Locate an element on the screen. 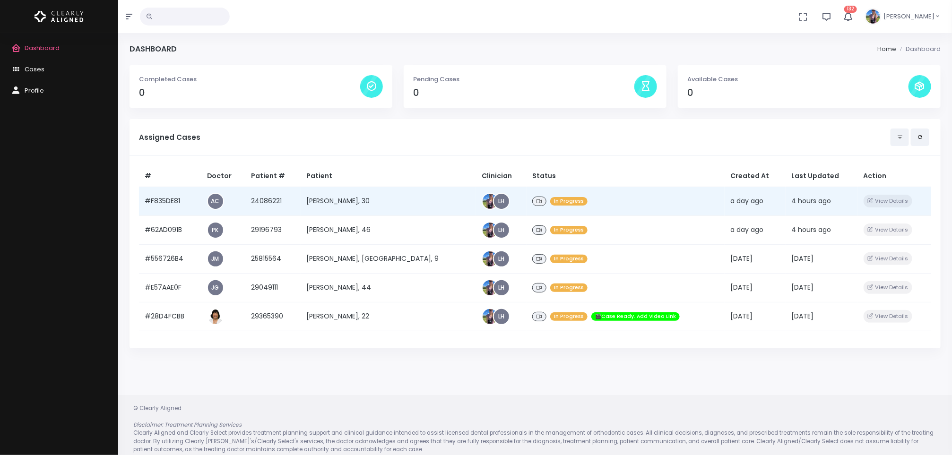  th: Patient # is located at coordinates (273, 176).